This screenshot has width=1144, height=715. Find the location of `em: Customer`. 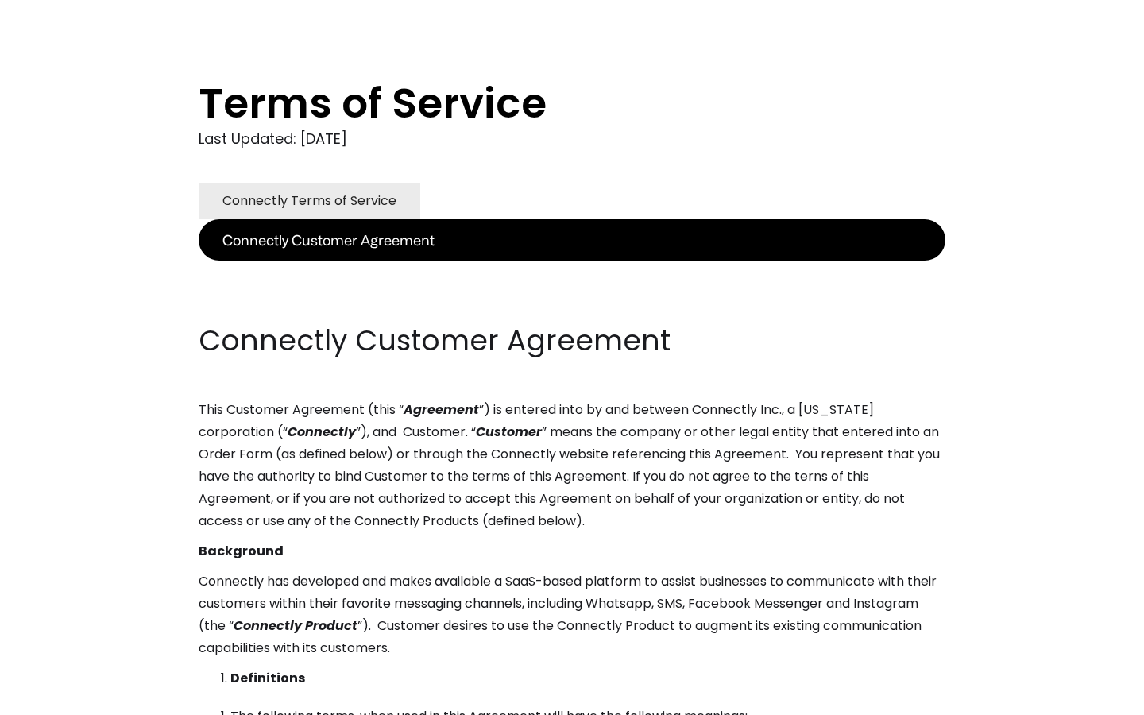

em: Customer is located at coordinates (508, 431).